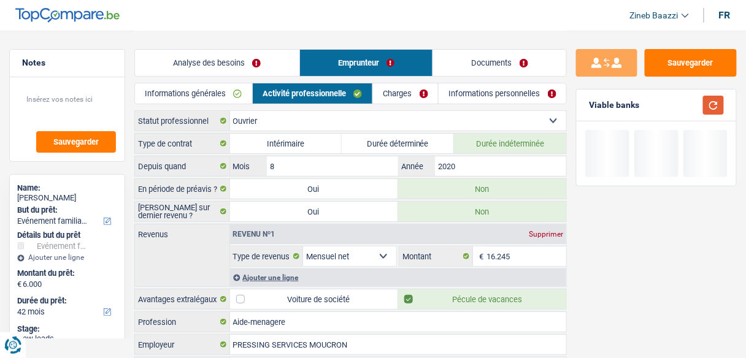  I want to click on img: TopCompare Logo, so click(67, 15).